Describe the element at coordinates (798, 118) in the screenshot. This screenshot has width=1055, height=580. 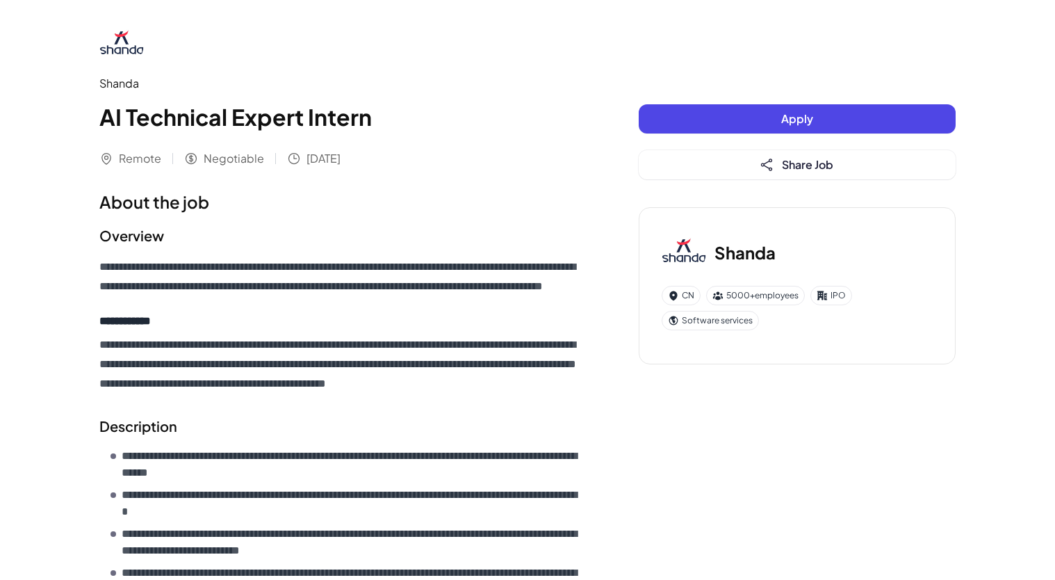
I see `span: Apply` at that location.